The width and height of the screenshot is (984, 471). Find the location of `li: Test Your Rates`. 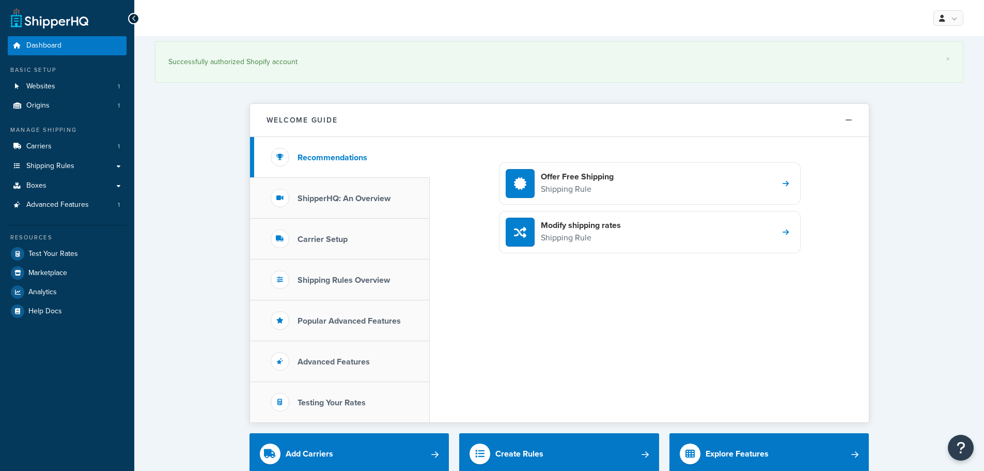

li: Test Your Rates is located at coordinates (67, 254).